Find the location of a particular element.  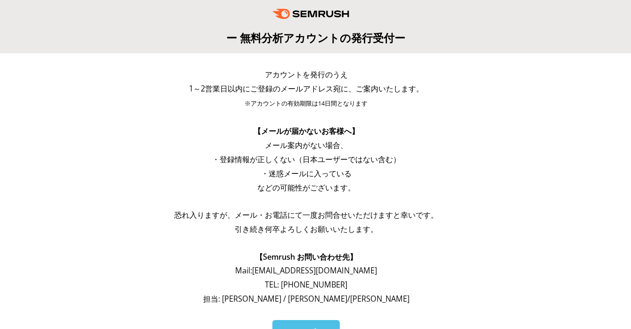

span: ※アカウントの有効期限は14日間となります is located at coordinates (306, 103).